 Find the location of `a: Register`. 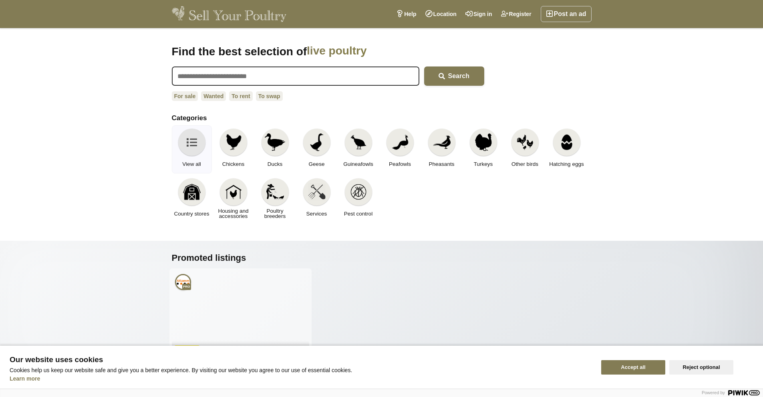

a: Register is located at coordinates (516, 14).